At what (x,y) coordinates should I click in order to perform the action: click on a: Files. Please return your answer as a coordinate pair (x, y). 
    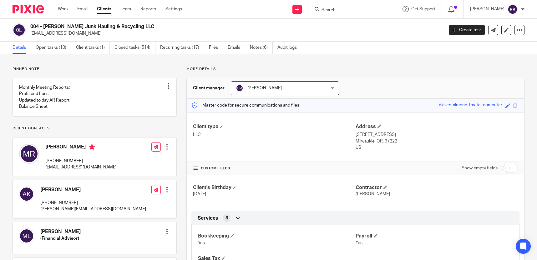
    Looking at the image, I should click on (216, 48).